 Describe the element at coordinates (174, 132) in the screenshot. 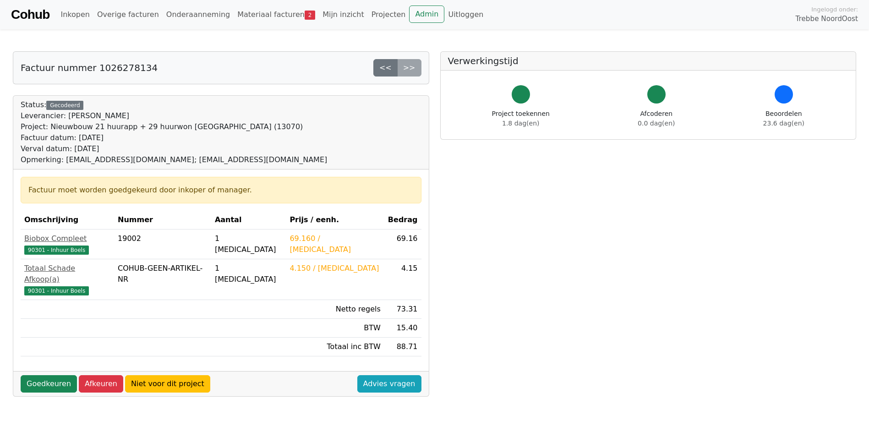

I see `div: Status:` at that location.